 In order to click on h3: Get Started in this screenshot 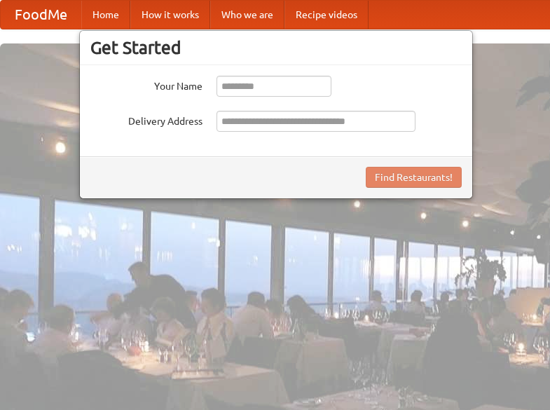, I will do `click(276, 48)`.